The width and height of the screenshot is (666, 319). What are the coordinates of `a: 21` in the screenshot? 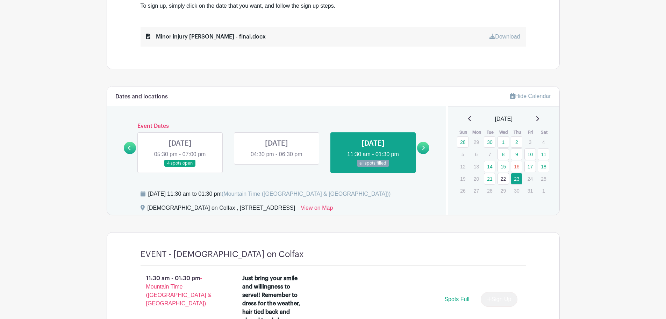 It's located at (490, 178).